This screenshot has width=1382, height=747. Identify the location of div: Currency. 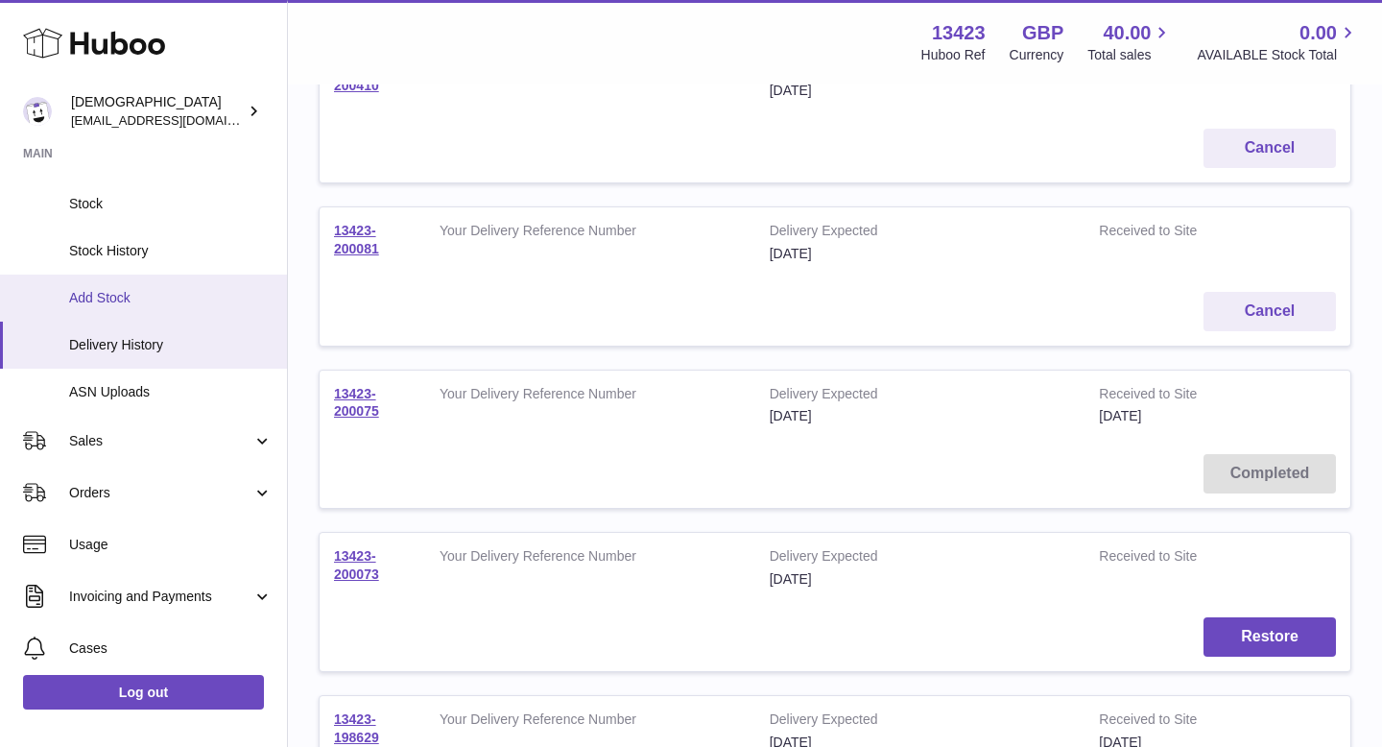
(1037, 55).